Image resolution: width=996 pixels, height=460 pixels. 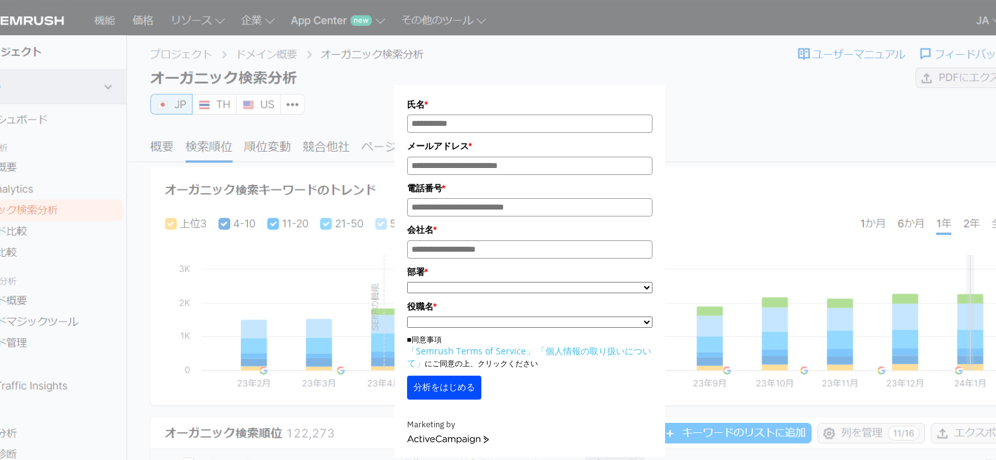 I want to click on label: メールアドレス, so click(x=530, y=146).